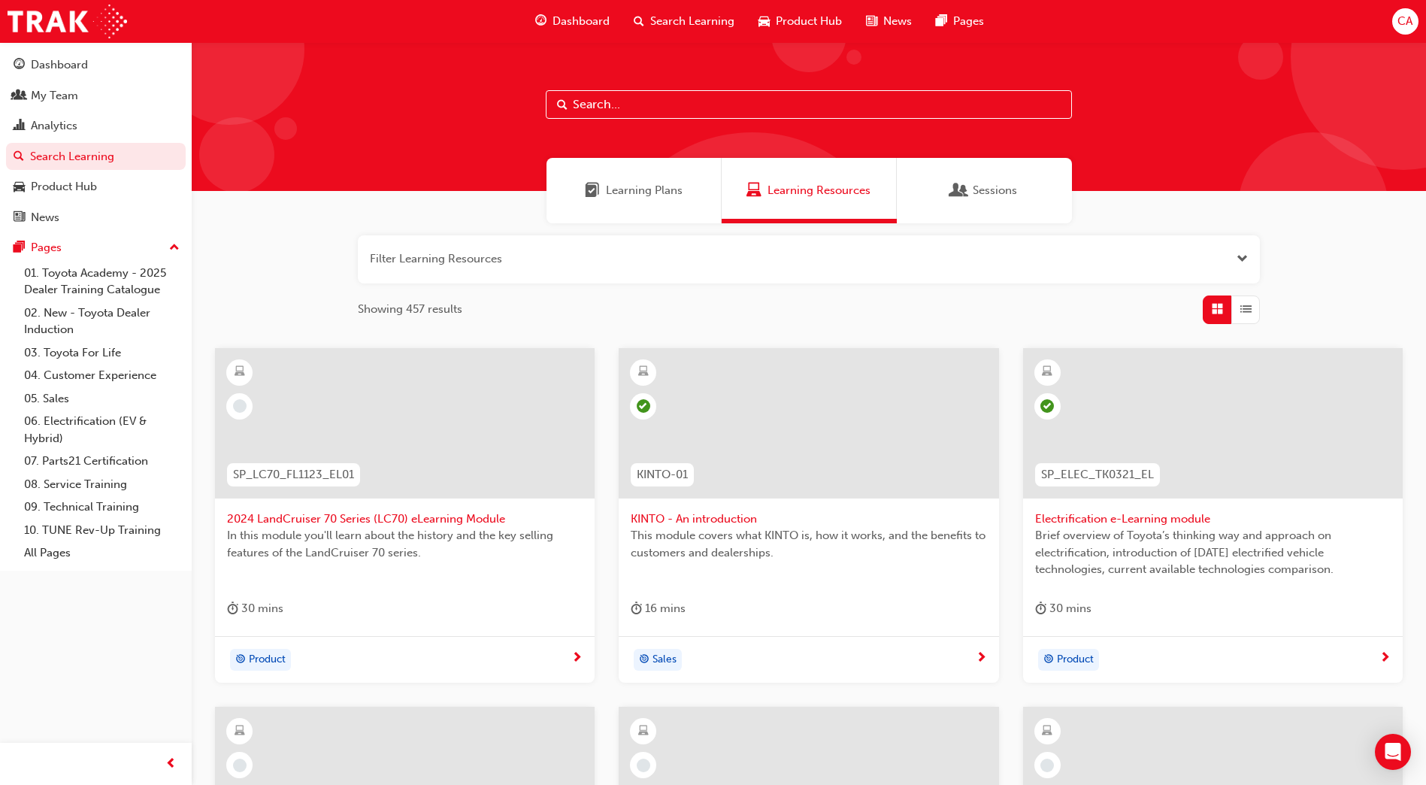  What do you see at coordinates (101, 461) in the screenshot?
I see `a: 07. Parts21 Certification` at bounding box center [101, 461].